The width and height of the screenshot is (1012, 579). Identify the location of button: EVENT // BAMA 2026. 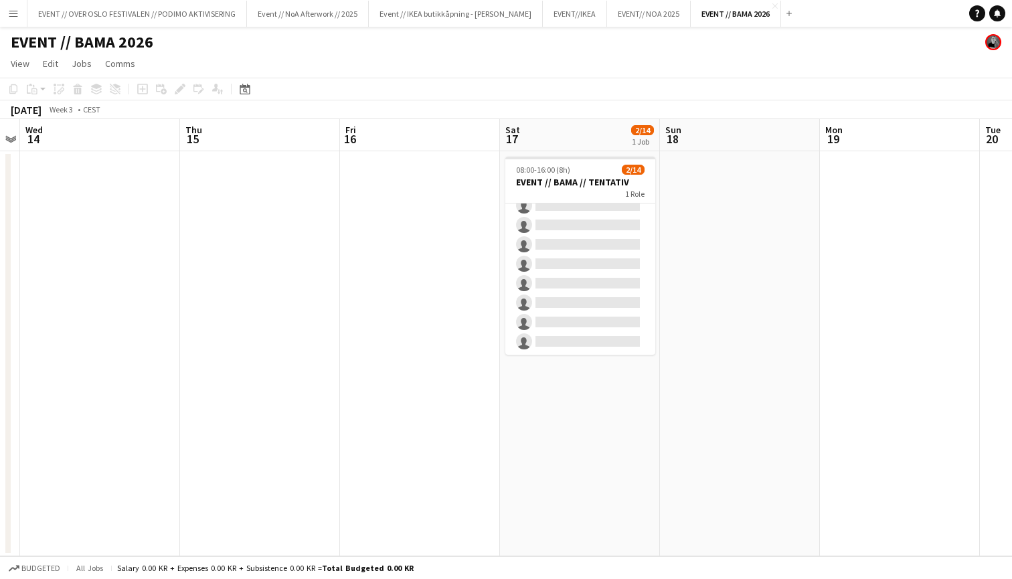
(735, 13).